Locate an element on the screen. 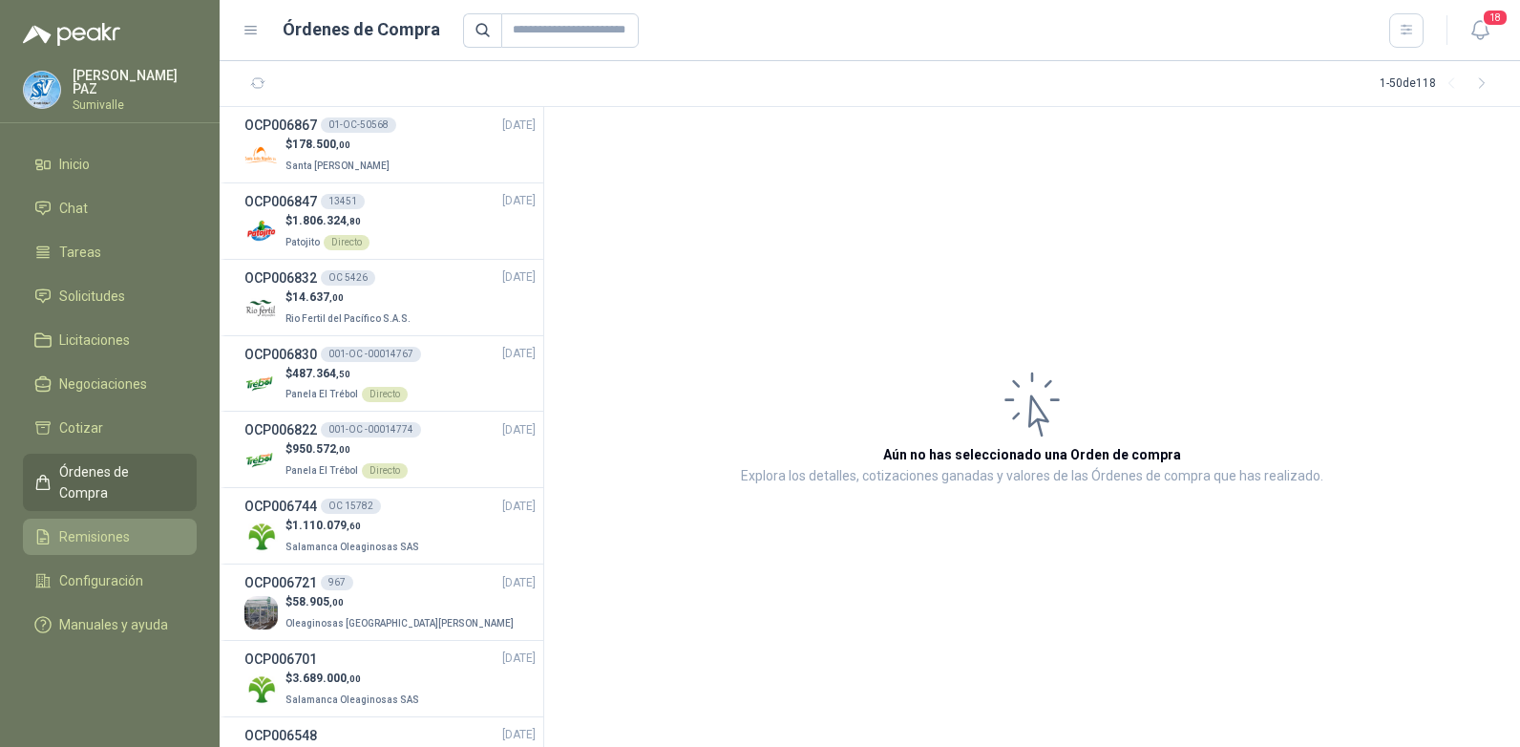 The height and width of the screenshot is (747, 1520). span: Patojito is located at coordinates (303, 242).